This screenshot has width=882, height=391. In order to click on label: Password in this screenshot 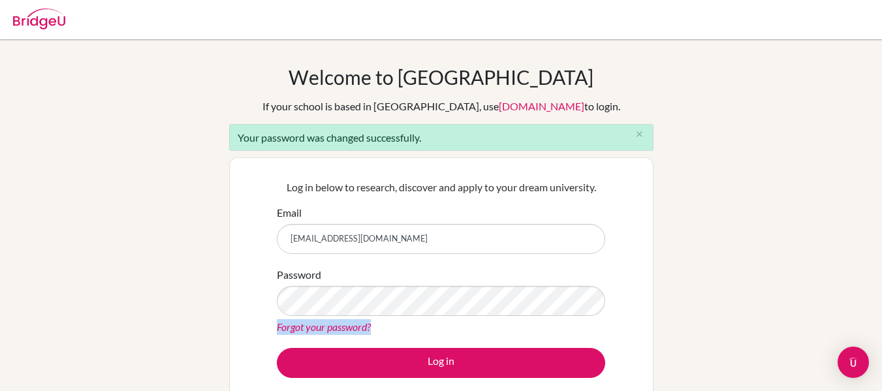, I will do `click(299, 275)`.